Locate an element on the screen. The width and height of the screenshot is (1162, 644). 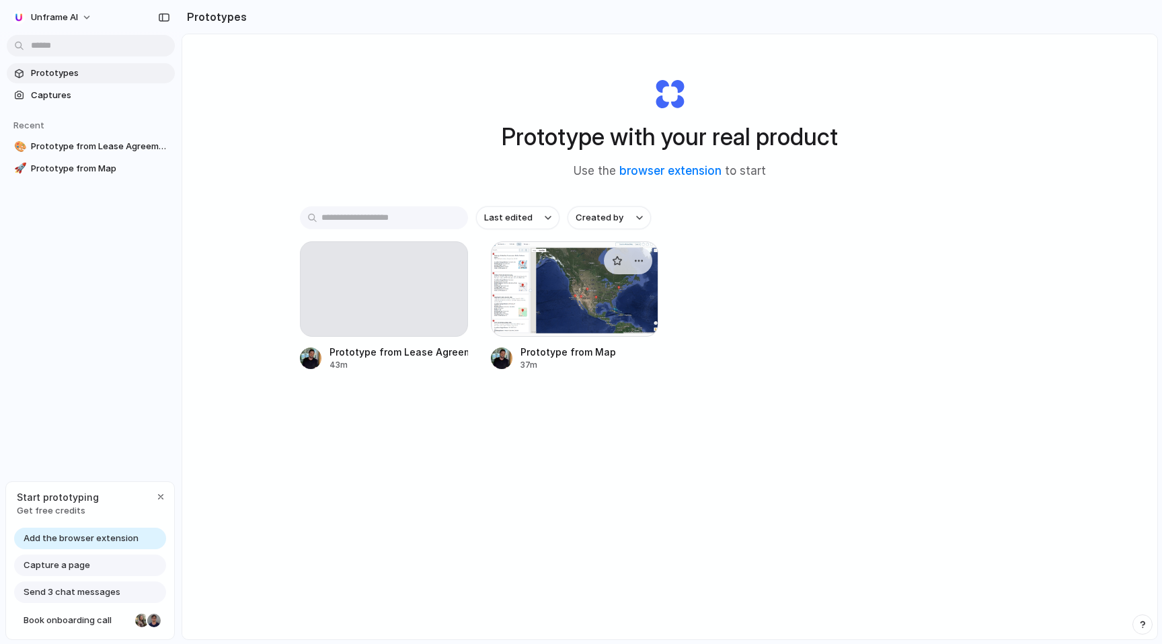
span: Use the to start is located at coordinates (670, 172).